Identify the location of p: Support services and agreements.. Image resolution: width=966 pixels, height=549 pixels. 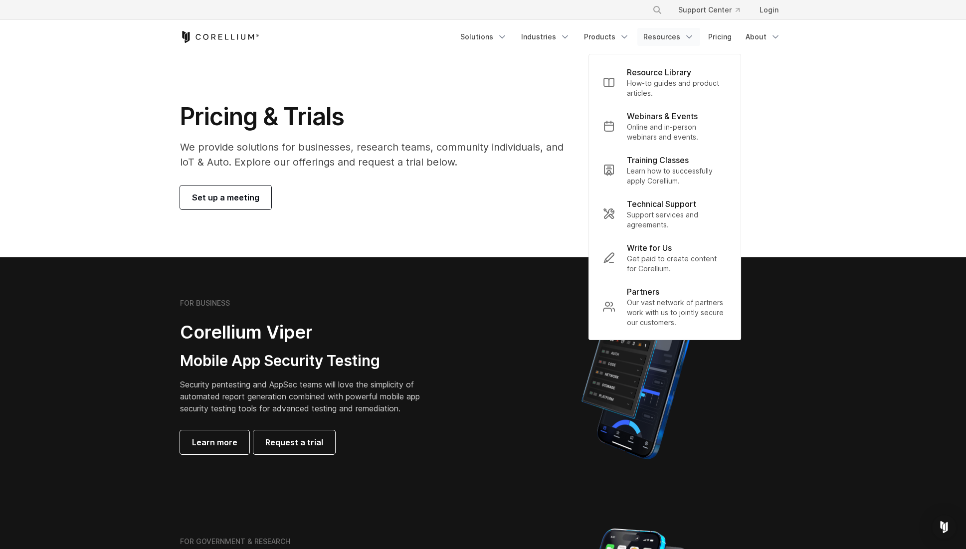
(677, 220).